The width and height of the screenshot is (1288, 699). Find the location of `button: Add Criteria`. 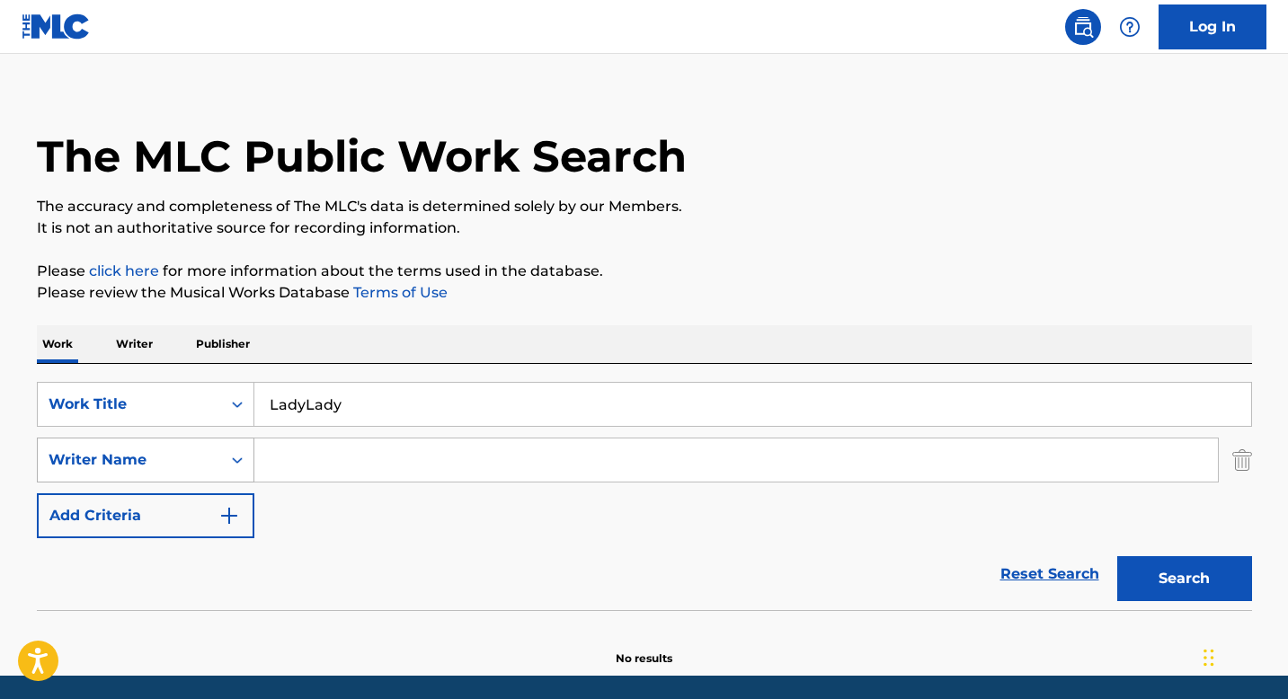

button: Add Criteria is located at coordinates (146, 516).